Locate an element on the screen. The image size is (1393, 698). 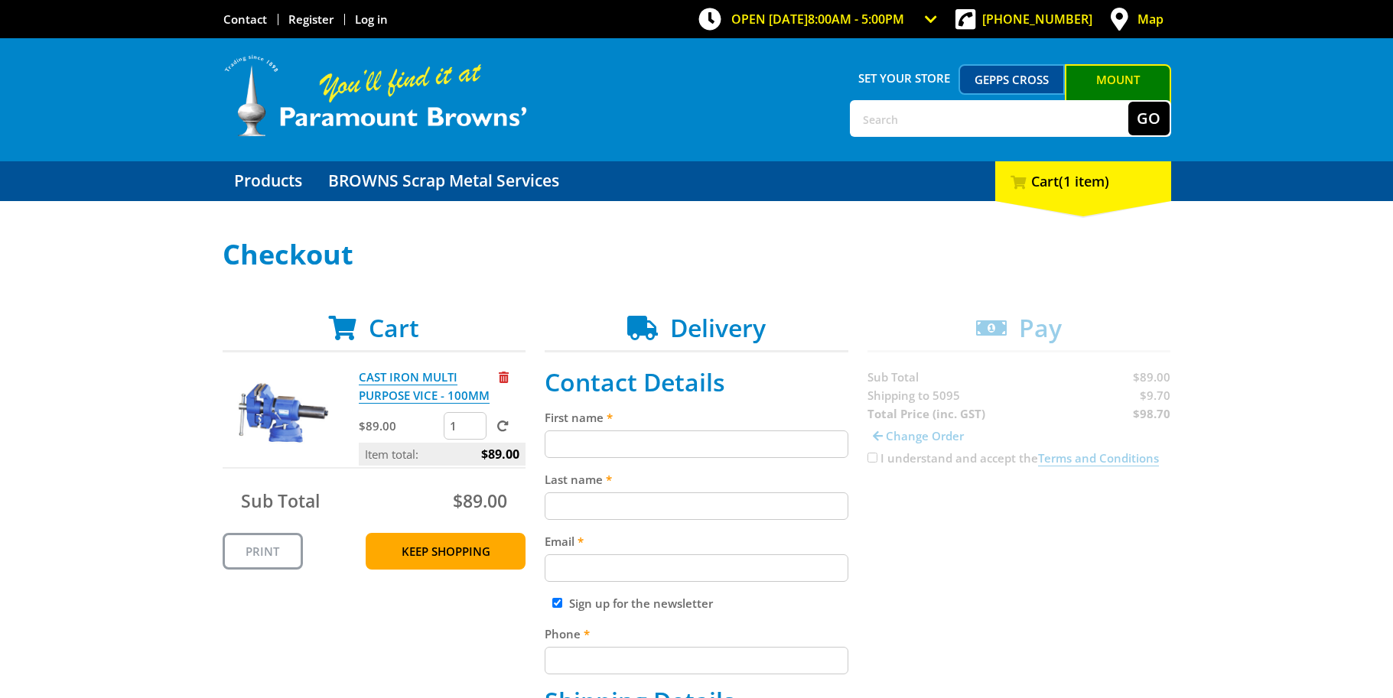
a: Go to the BROWNS Scrap Metal Services page is located at coordinates (444, 181).